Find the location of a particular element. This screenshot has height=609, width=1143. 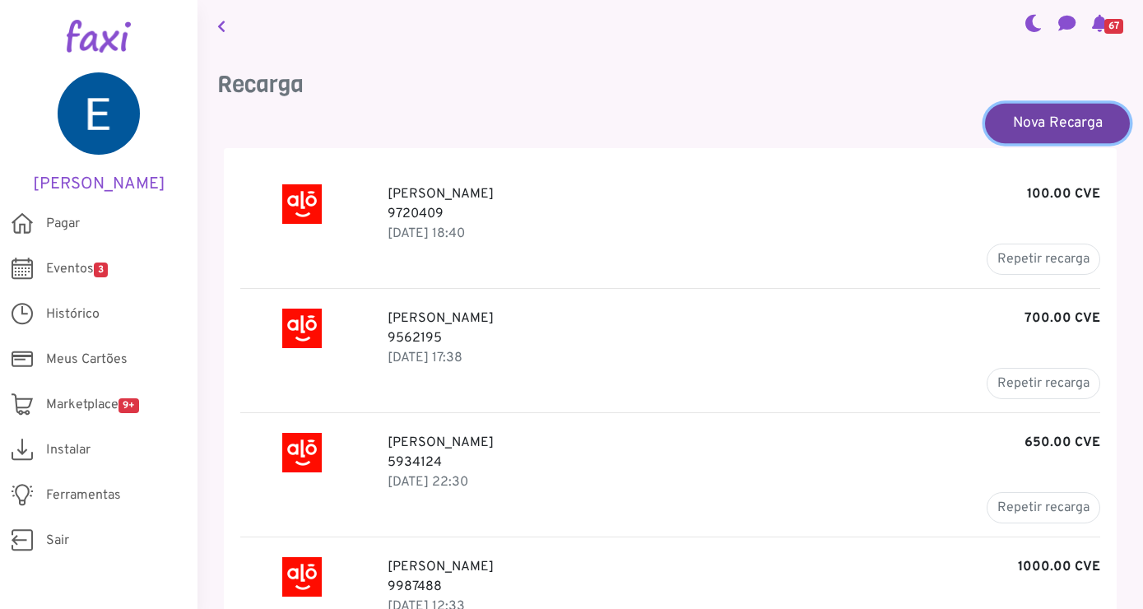

span: Instalar is located at coordinates (68, 450).